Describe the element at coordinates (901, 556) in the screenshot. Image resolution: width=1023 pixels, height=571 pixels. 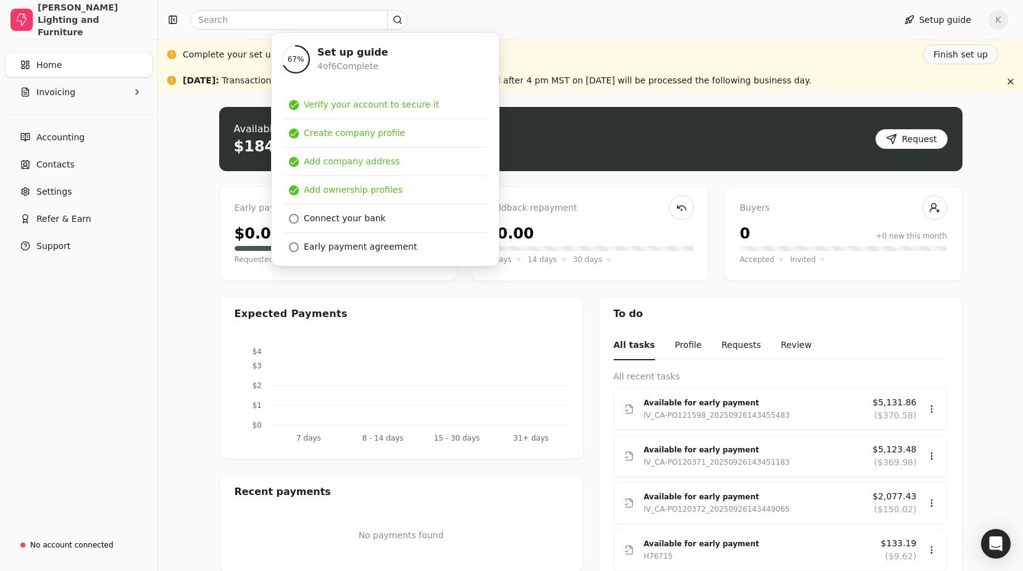
I see `span: ($9.62)` at that location.